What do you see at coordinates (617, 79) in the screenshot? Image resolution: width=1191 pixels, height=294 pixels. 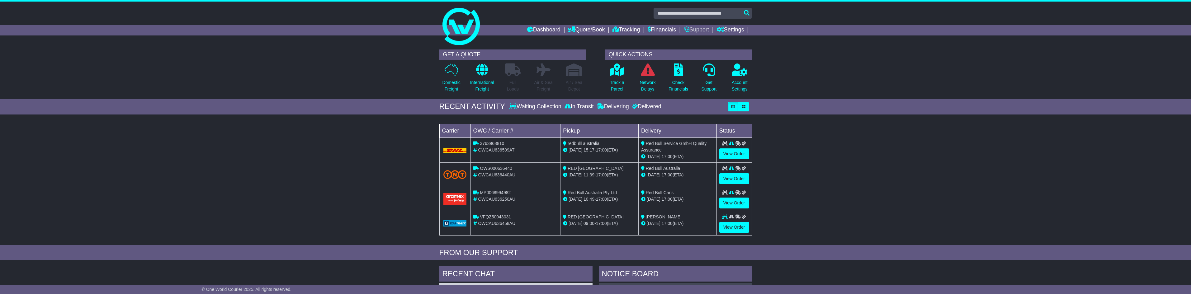 I see `a: Track aParcel` at bounding box center [617, 79].